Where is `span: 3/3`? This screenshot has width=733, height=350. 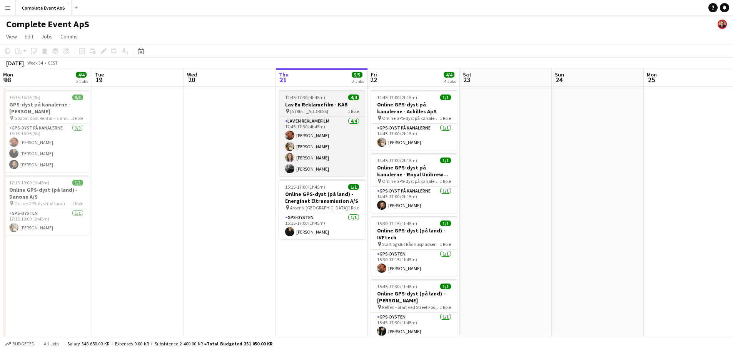 span: 3/3 is located at coordinates (78, 97).